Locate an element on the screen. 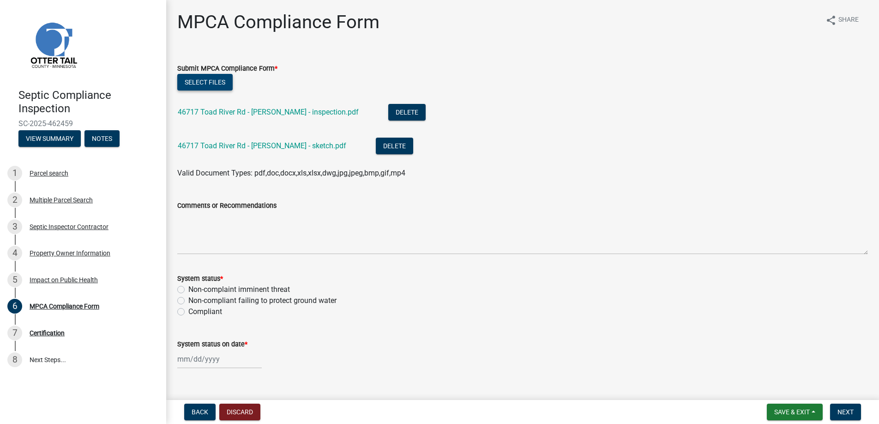  h1: MPCA Compliance Form is located at coordinates (278, 22).